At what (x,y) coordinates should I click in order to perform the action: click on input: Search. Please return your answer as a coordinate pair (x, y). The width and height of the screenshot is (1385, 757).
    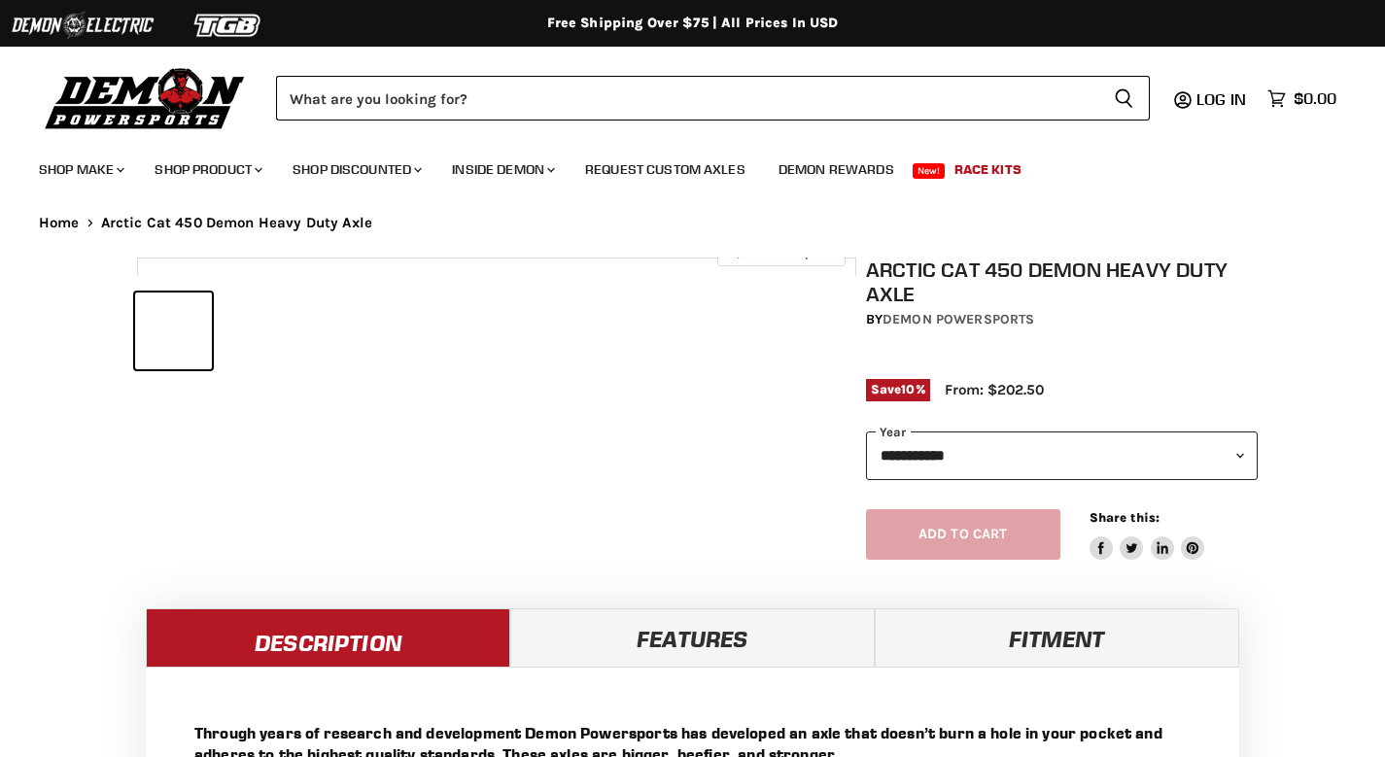
    Looking at the image, I should click on (687, 98).